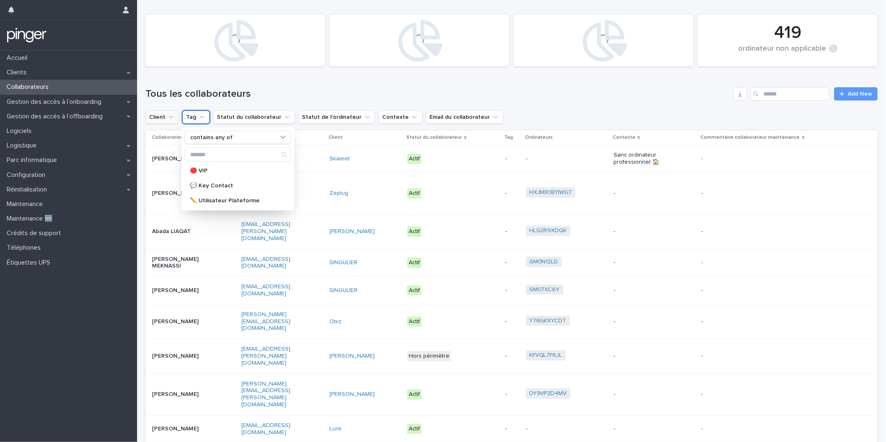  Describe the element at coordinates (438, 94) in the screenshot. I see `h1: Tous les collaborateurs` at that location.